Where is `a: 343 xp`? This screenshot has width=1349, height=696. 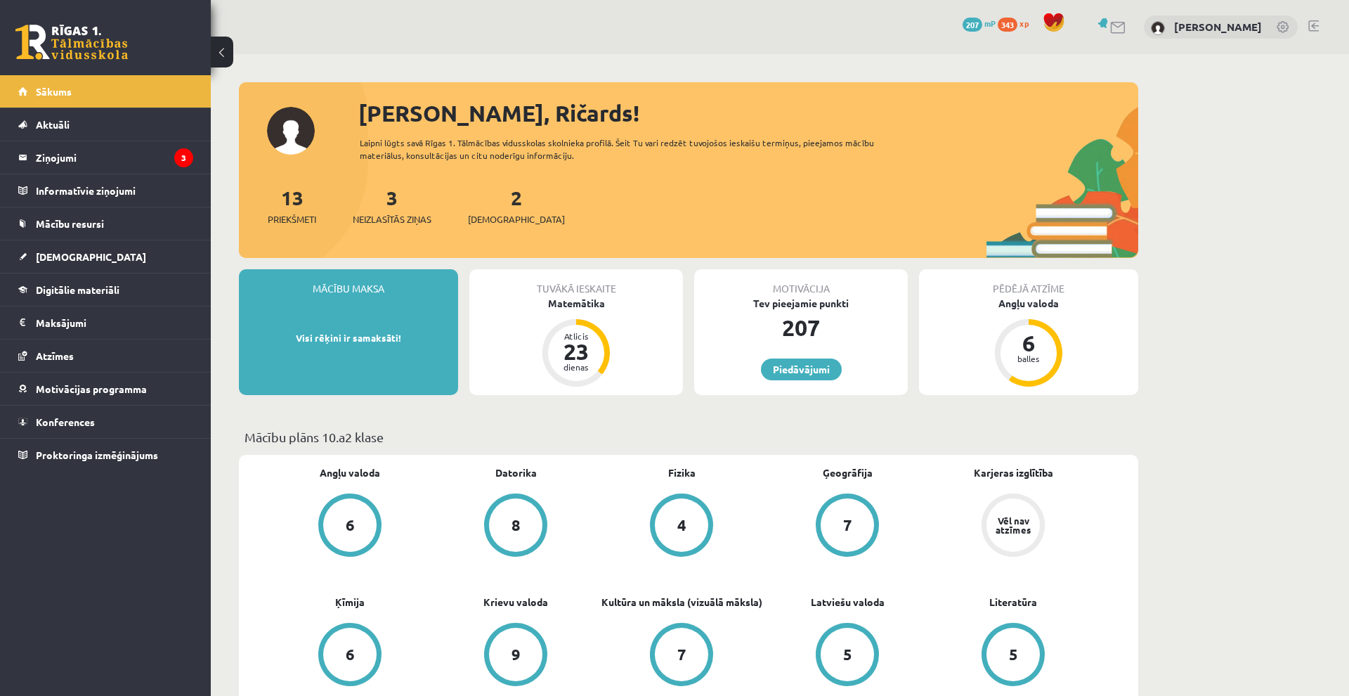 a: 343 xp is located at coordinates (1017, 23).